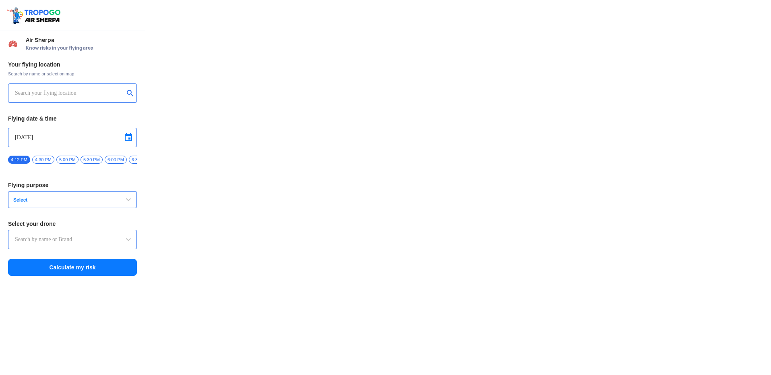  What do you see at coordinates (116, 160) in the screenshot?
I see `span: 6:00 PM` at bounding box center [116, 160].